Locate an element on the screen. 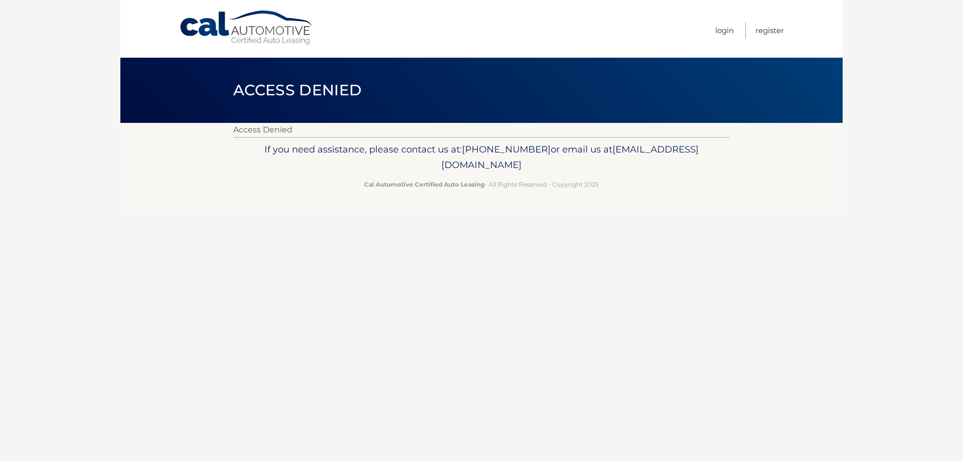 The width and height of the screenshot is (963, 461). p: Access Denied is located at coordinates (481, 130).